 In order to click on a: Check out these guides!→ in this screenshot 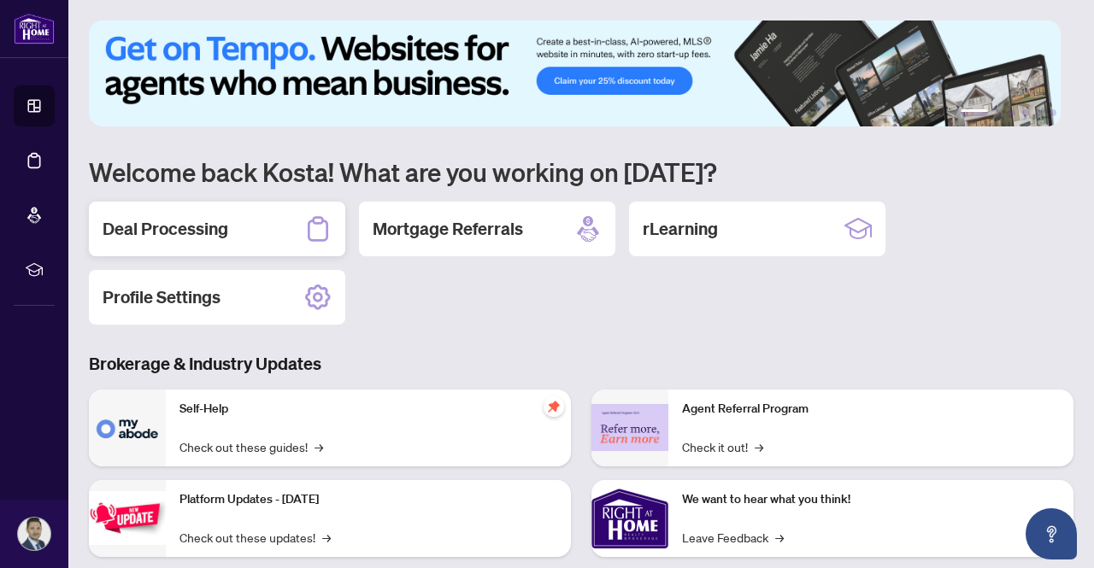, I will do `click(251, 447)`.